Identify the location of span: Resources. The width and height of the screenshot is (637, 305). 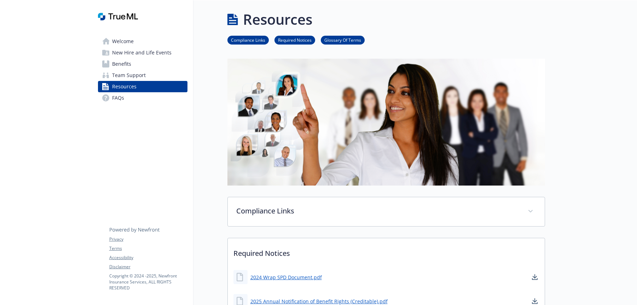
(124, 87).